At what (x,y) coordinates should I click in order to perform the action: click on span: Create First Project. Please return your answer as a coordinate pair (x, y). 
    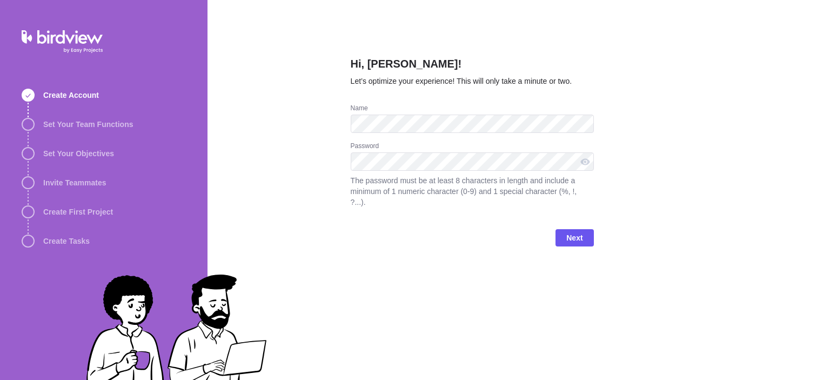
    Looking at the image, I should click on (78, 212).